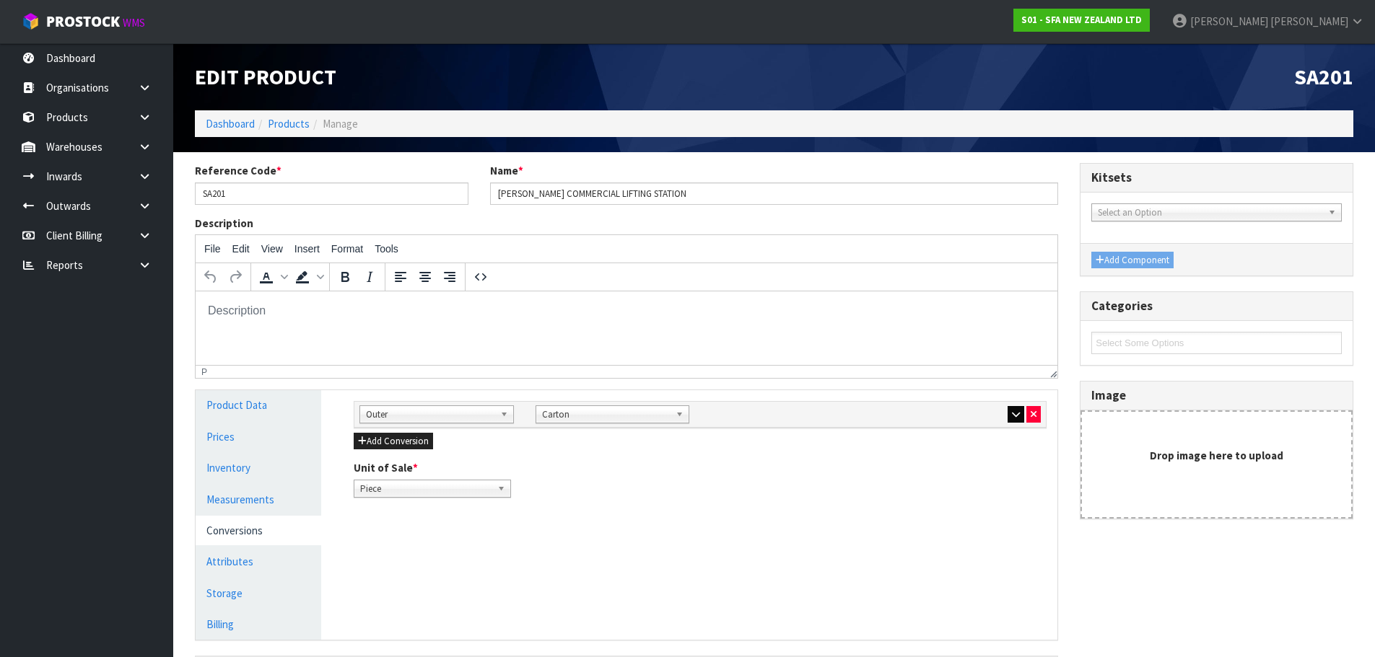  I want to click on small: WMS, so click(134, 22).